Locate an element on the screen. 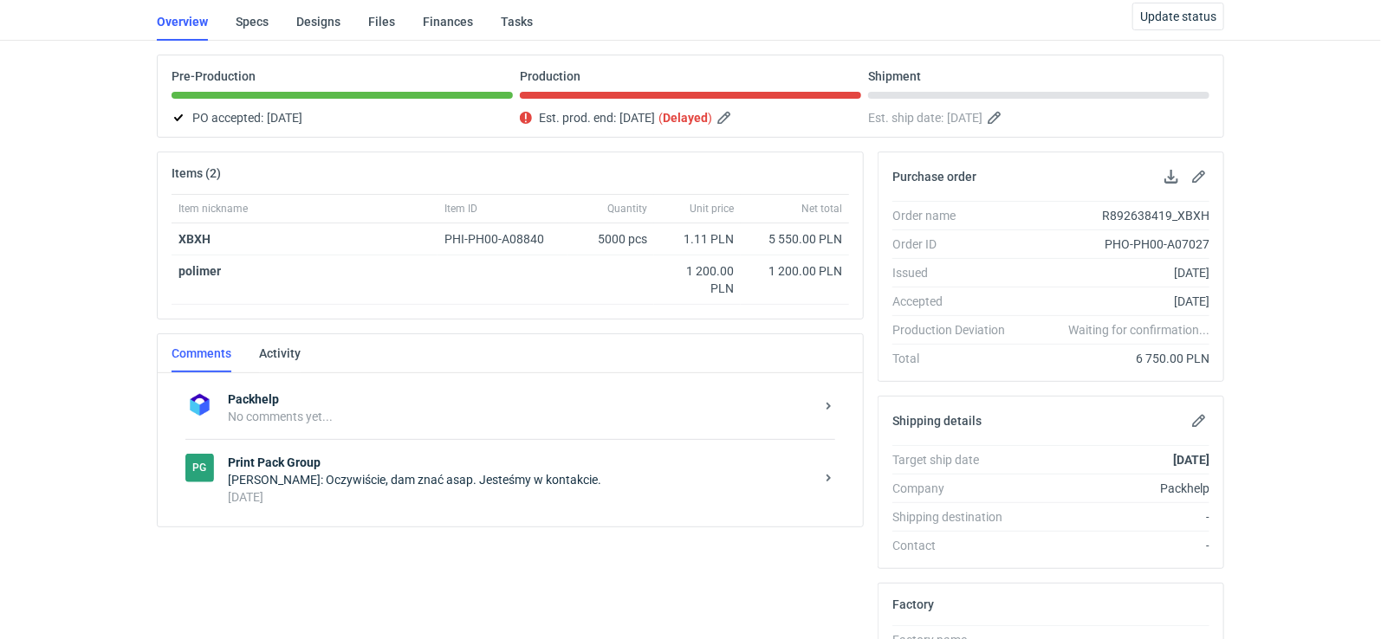 Image resolution: width=1381 pixels, height=639 pixels. div: Order name is located at coordinates (956, 216).